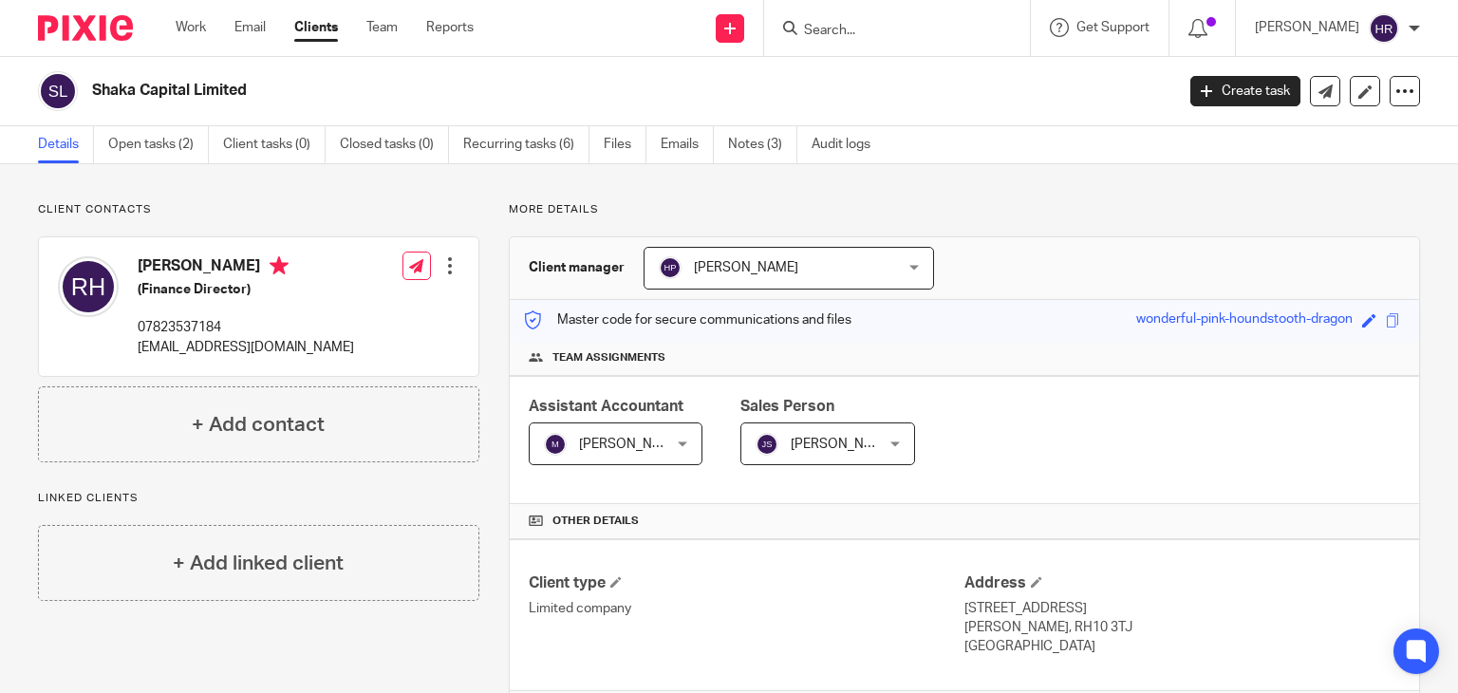 This screenshot has height=693, width=1458. I want to click on span: Sales Person, so click(787, 406).